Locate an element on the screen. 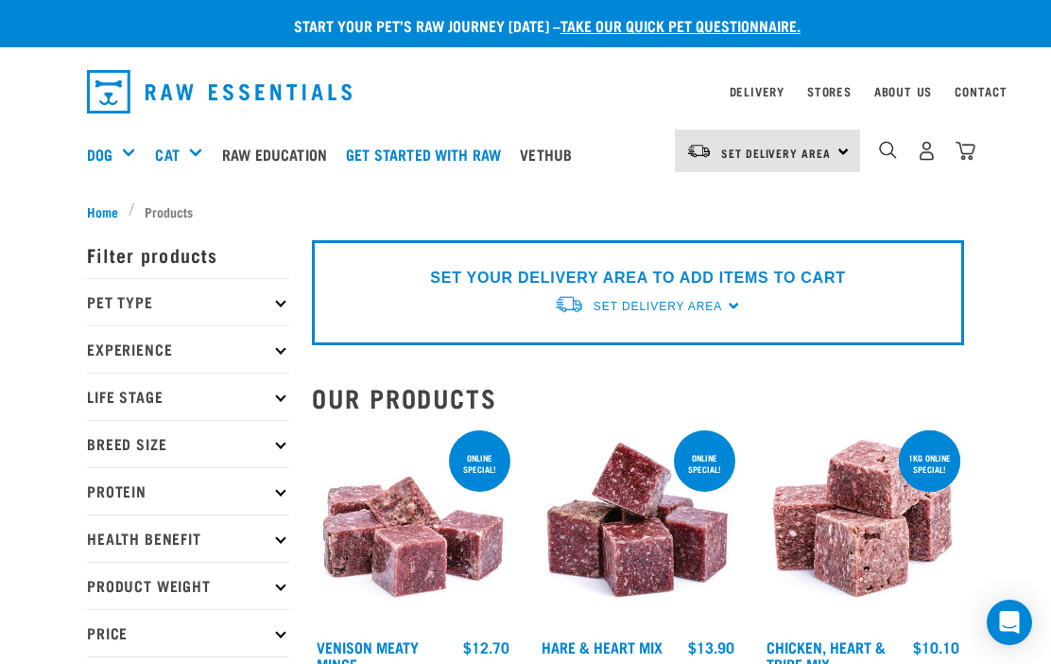 Image resolution: width=1051 pixels, height=664 pixels. p: Life Stage is located at coordinates (188, 396).